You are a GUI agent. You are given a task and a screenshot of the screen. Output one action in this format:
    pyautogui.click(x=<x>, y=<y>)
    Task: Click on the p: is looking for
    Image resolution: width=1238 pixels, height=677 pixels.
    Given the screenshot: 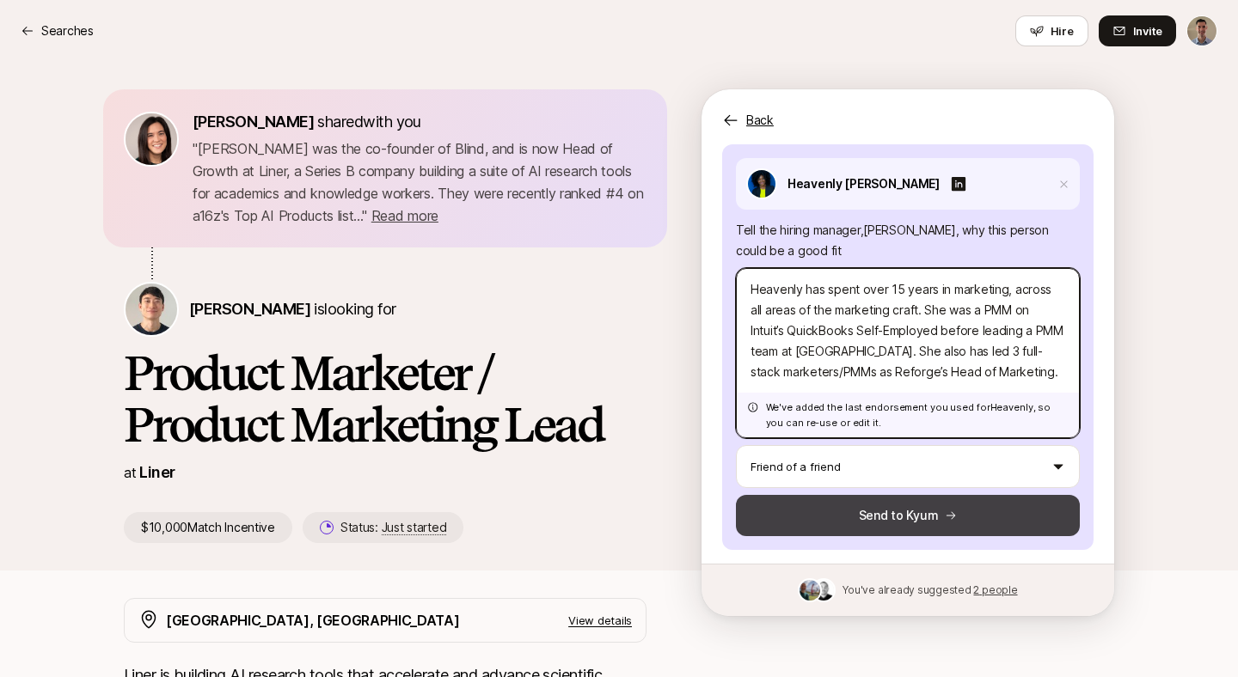 What is the action you would take?
    pyautogui.click(x=292, y=309)
    